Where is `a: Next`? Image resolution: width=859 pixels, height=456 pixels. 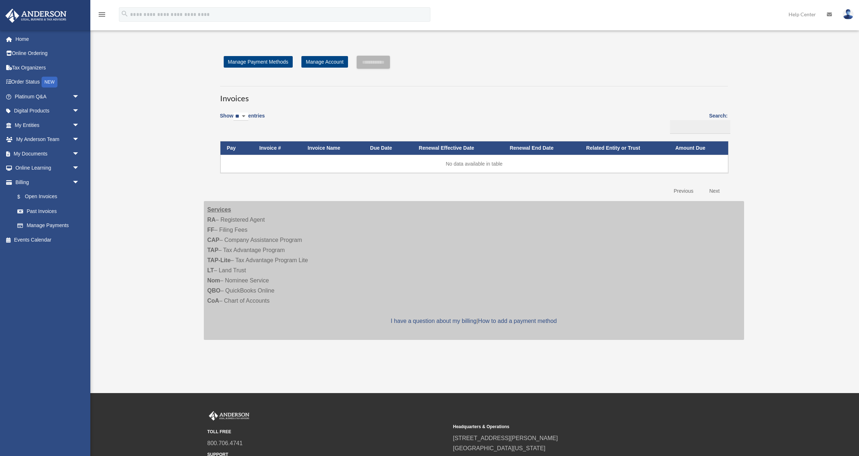 a: Next is located at coordinates (715, 191).